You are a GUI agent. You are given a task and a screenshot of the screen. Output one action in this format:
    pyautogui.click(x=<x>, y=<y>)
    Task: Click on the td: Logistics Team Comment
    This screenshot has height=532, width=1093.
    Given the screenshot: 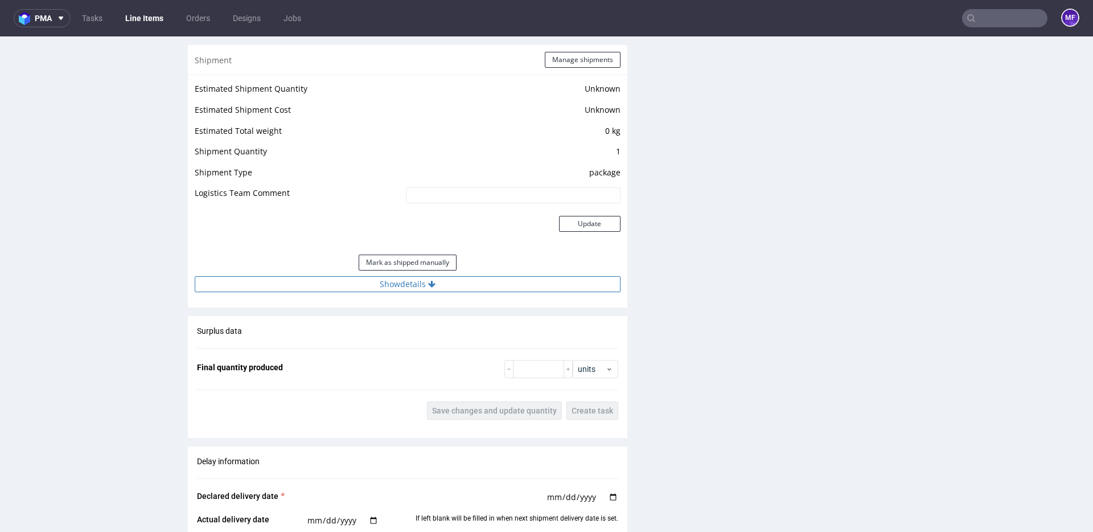 What is the action you would take?
    pyautogui.click(x=299, y=162)
    